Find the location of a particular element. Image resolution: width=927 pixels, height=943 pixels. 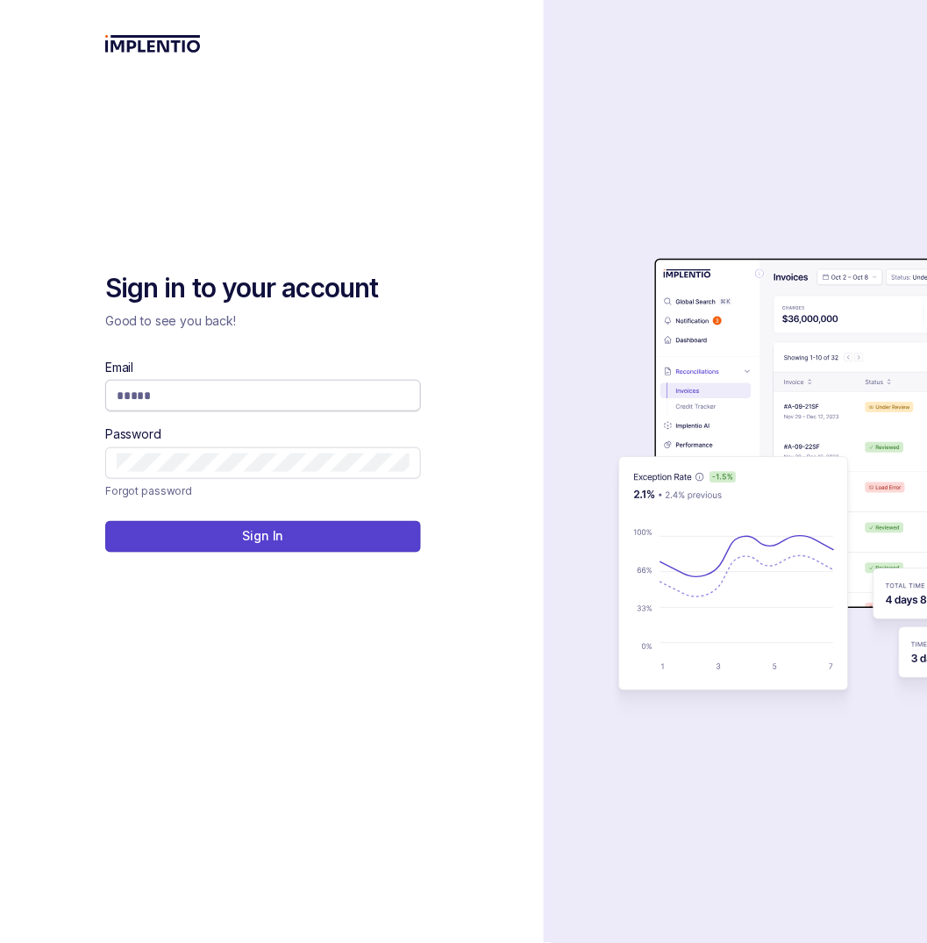

label: Password is located at coordinates (133, 434).